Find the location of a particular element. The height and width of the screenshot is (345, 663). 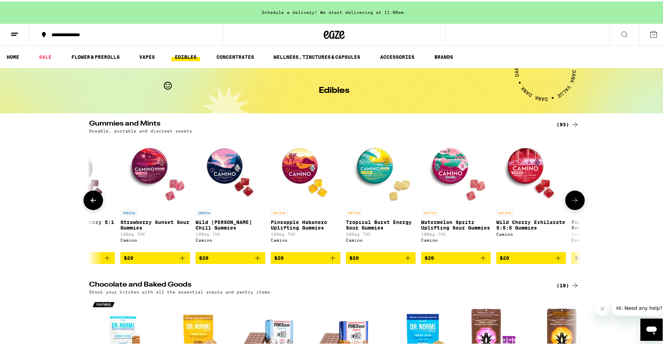

h1: Edibles is located at coordinates (334, 89).